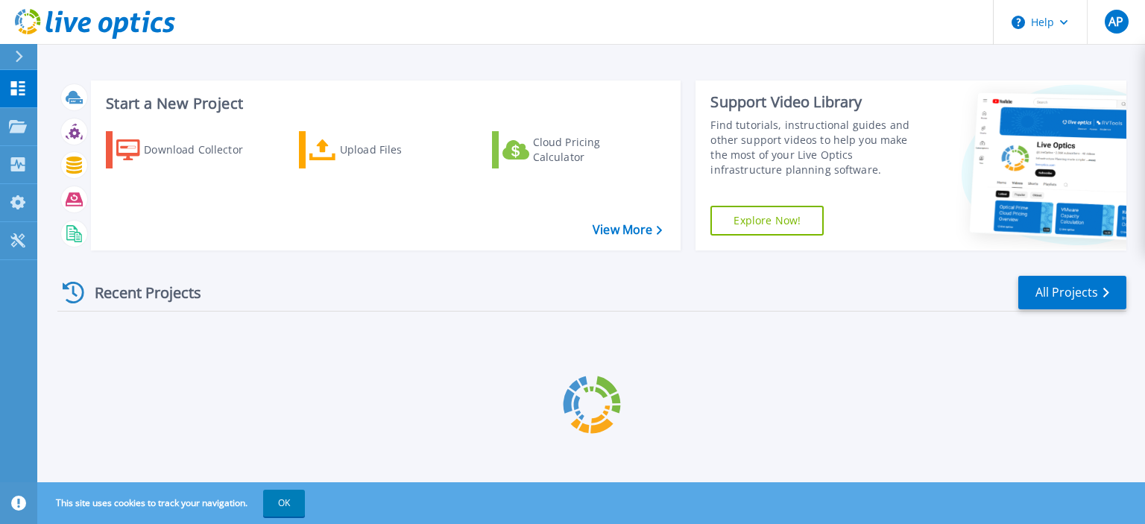 The height and width of the screenshot is (524, 1145). What do you see at coordinates (575, 150) in the screenshot?
I see `a: Cloud Pricing Calculator` at bounding box center [575, 150].